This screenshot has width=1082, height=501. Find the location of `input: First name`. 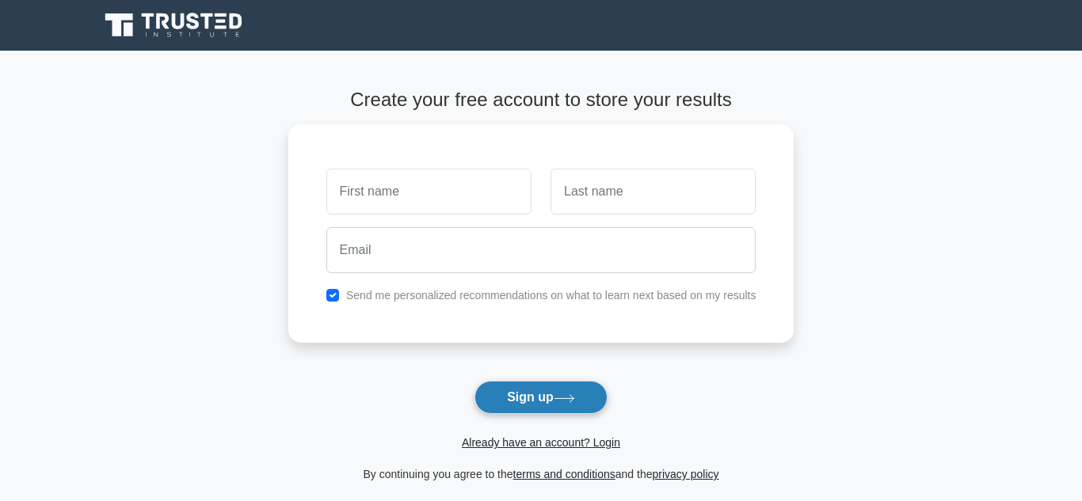

input: First name is located at coordinates (428, 192).